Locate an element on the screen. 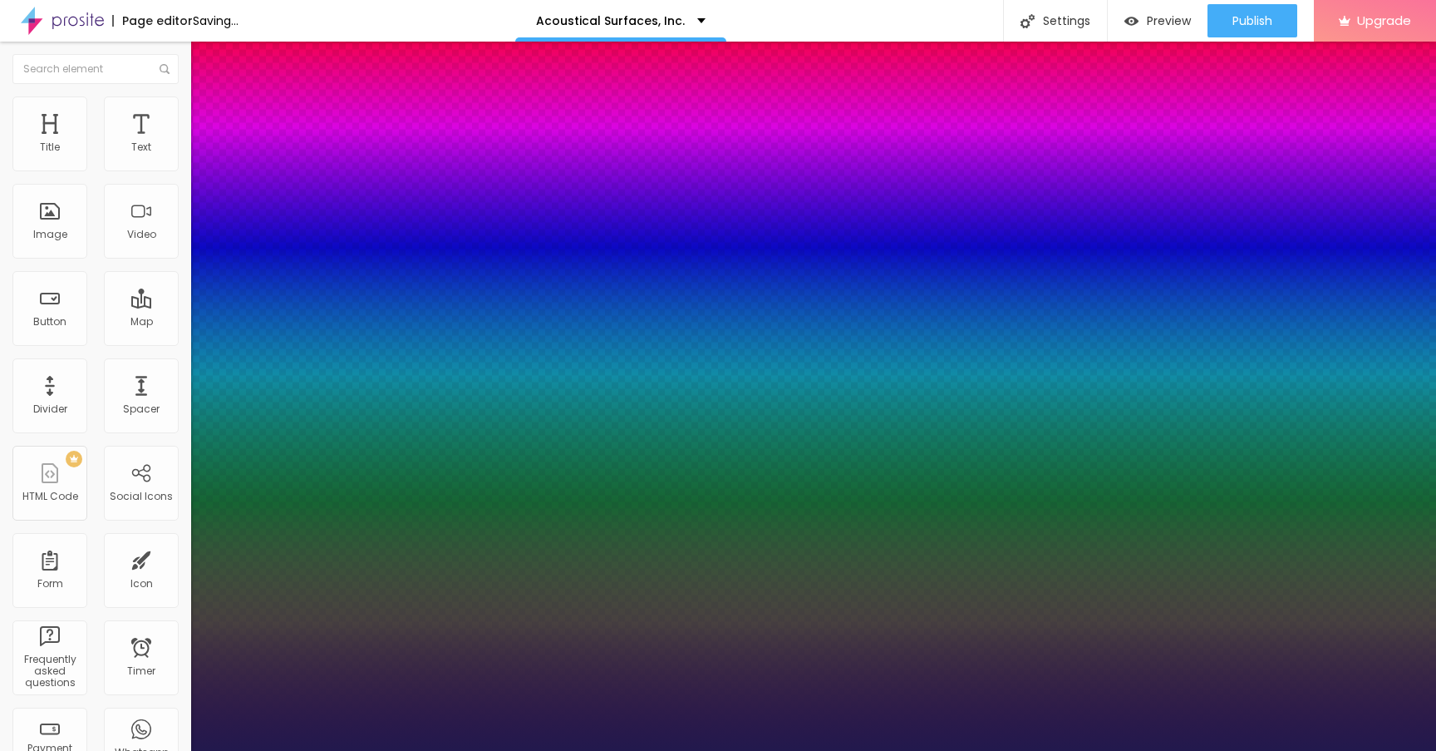 The image size is (1436, 751). div: Title is located at coordinates (50, 147).